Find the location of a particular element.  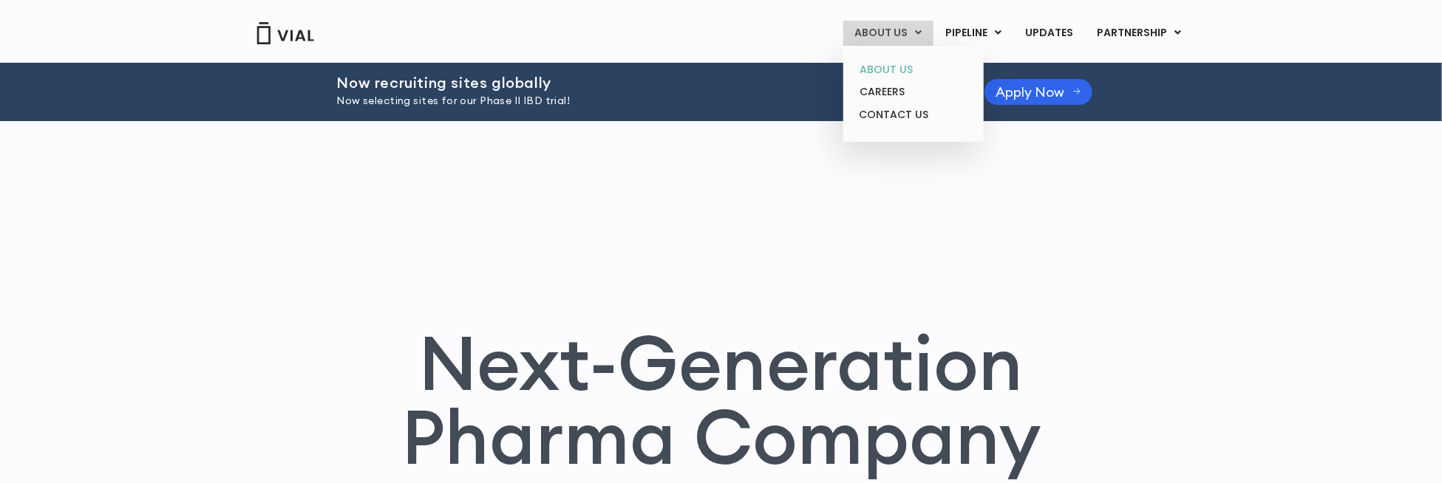

span: Apply Now is located at coordinates (1030, 92).